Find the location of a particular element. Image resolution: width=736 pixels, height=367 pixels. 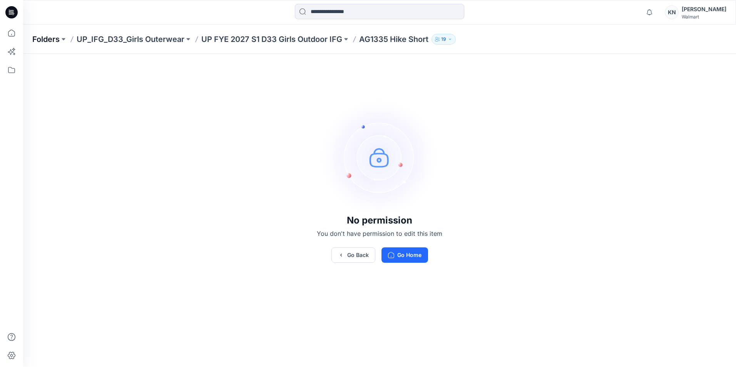

button: 19 is located at coordinates (443, 39).